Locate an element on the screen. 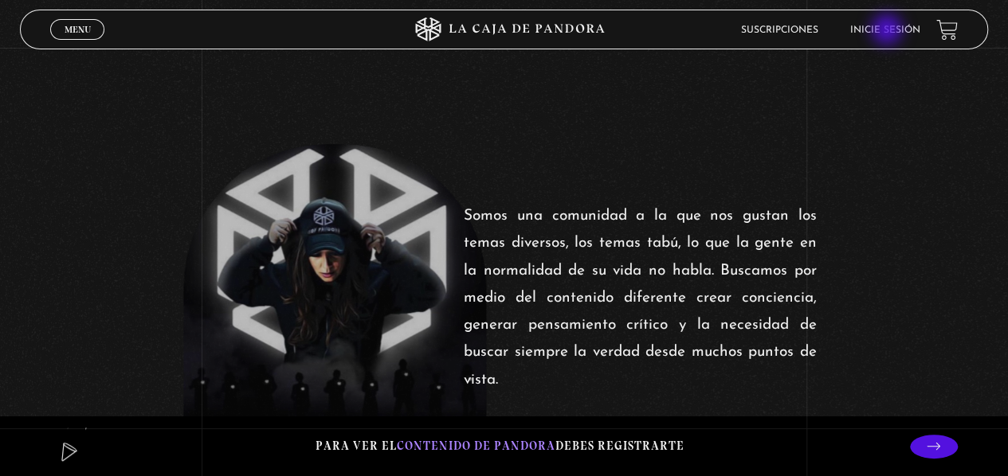 The image size is (1008, 476). span: Cerrar is located at coordinates (77, 44).